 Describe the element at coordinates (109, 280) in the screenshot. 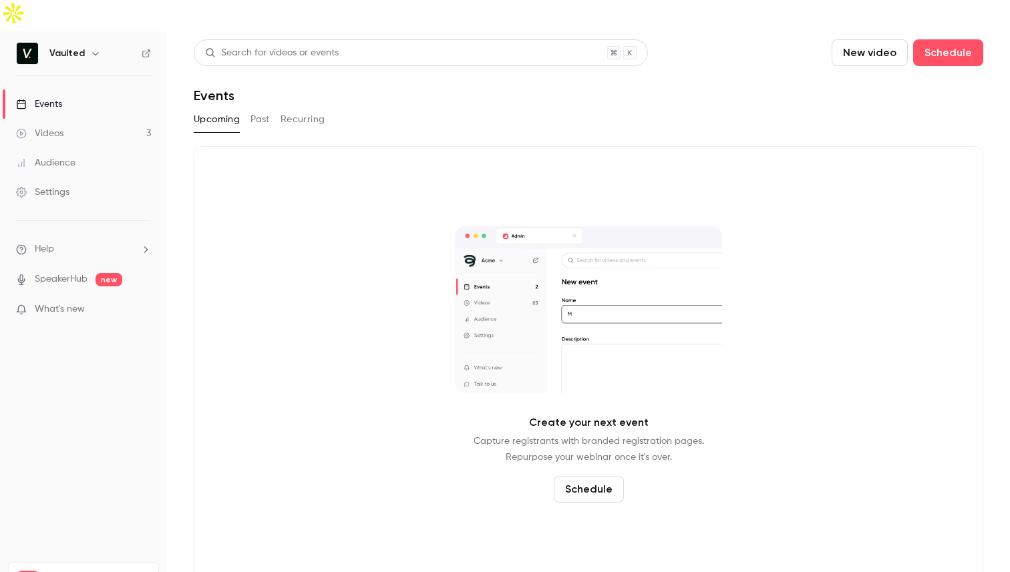

I see `span: new` at that location.